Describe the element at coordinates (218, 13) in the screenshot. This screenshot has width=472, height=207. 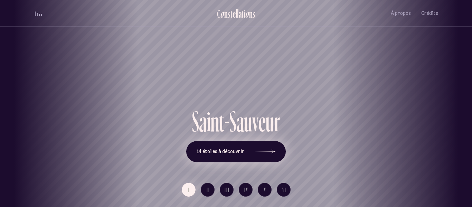
I see `div: C` at that location.